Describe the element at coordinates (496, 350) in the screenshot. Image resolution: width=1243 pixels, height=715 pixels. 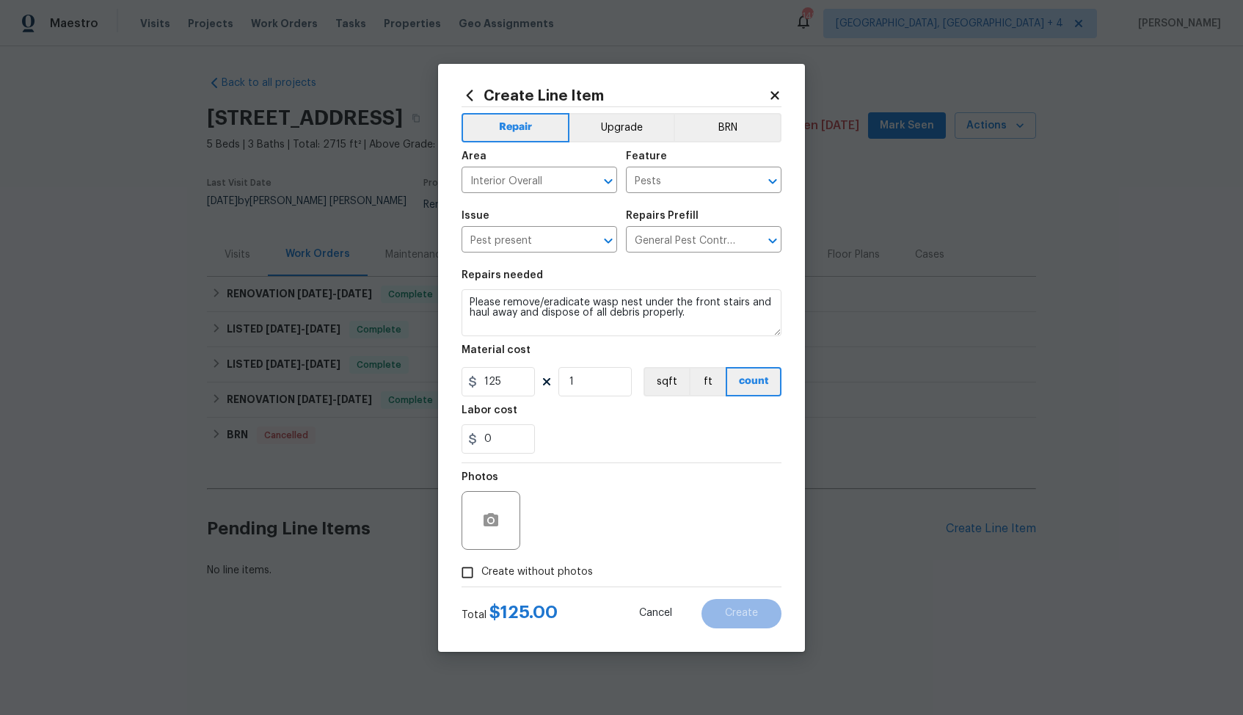
I see `h5: Material cost` at that location.